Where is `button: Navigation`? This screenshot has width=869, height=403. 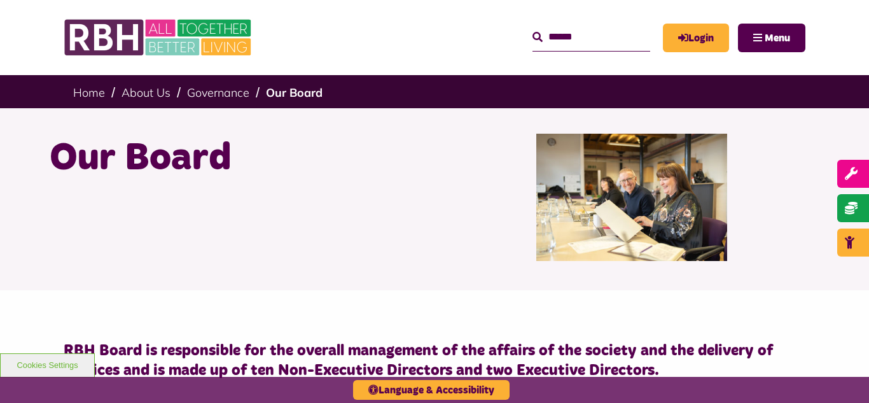 button: Navigation is located at coordinates (772, 38).